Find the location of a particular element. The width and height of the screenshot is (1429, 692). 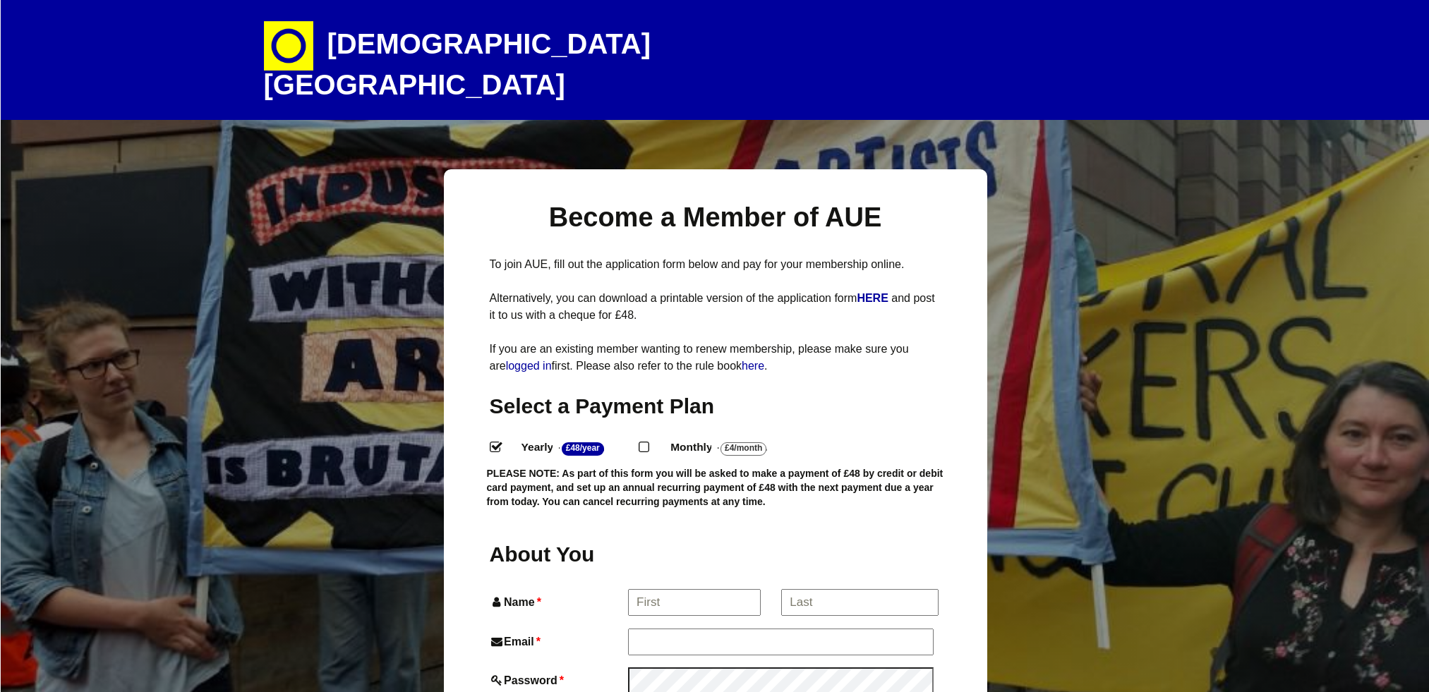

img: circle-e1448293145835.png is located at coordinates (289, 46).